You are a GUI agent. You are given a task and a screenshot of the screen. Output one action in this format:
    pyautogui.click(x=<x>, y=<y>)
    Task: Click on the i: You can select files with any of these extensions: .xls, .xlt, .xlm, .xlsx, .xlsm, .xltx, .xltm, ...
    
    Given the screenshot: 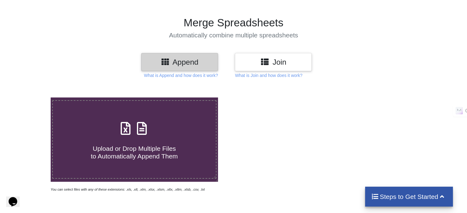 What is the action you would take?
    pyautogui.click(x=128, y=190)
    